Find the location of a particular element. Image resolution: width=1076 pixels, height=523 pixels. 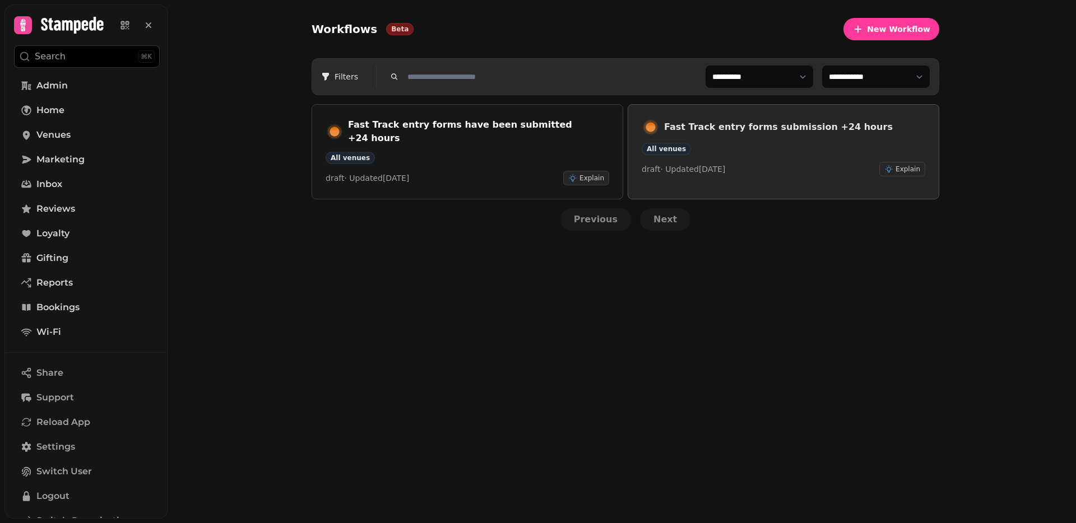

a: Admin is located at coordinates (87, 86).